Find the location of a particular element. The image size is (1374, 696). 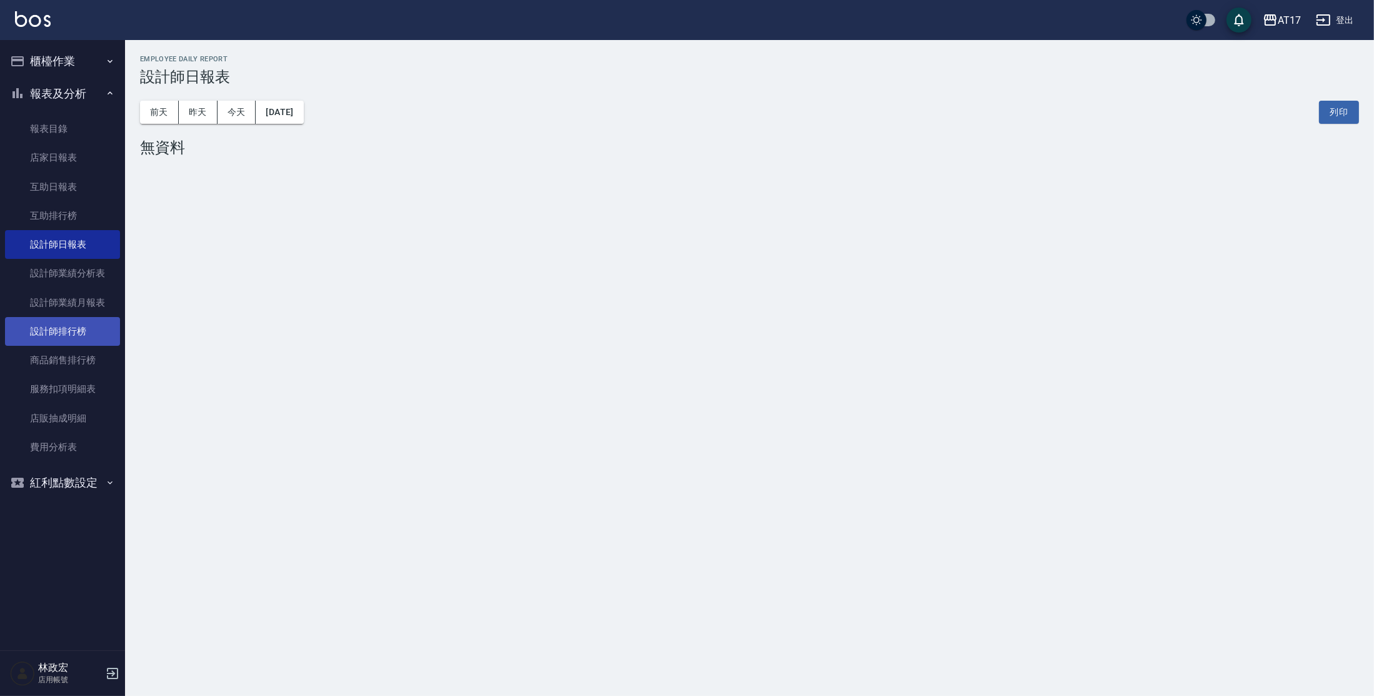

a: 商品銷售排行榜 is located at coordinates (62, 360).